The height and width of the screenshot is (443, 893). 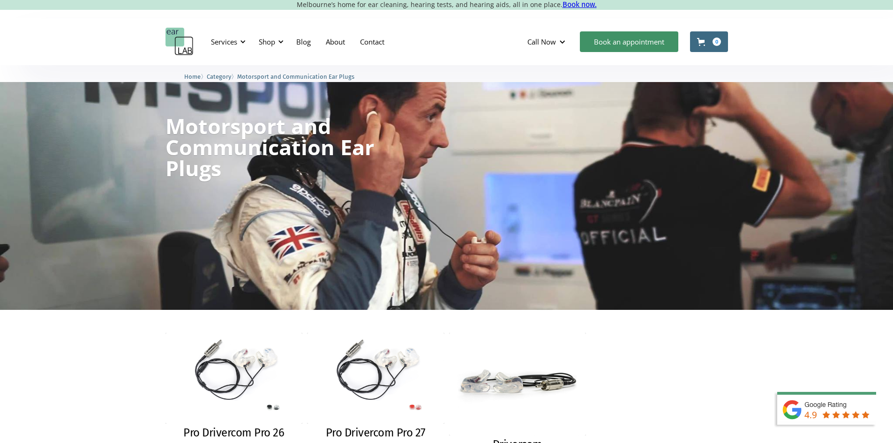 What do you see at coordinates (219, 76) in the screenshot?
I see `span: Category` at bounding box center [219, 76].